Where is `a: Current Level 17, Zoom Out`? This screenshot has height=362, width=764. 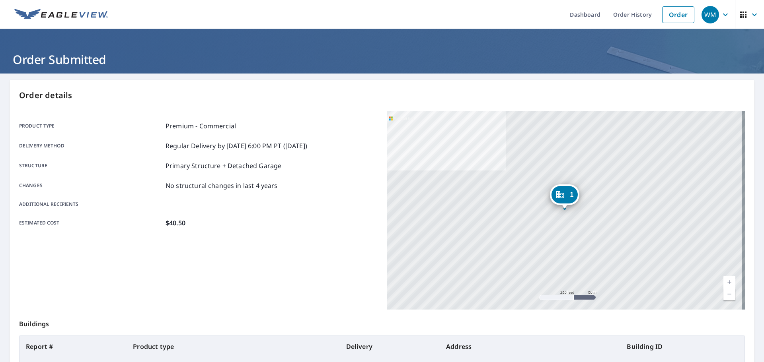
a: Current Level 17, Zoom Out is located at coordinates (729, 294).